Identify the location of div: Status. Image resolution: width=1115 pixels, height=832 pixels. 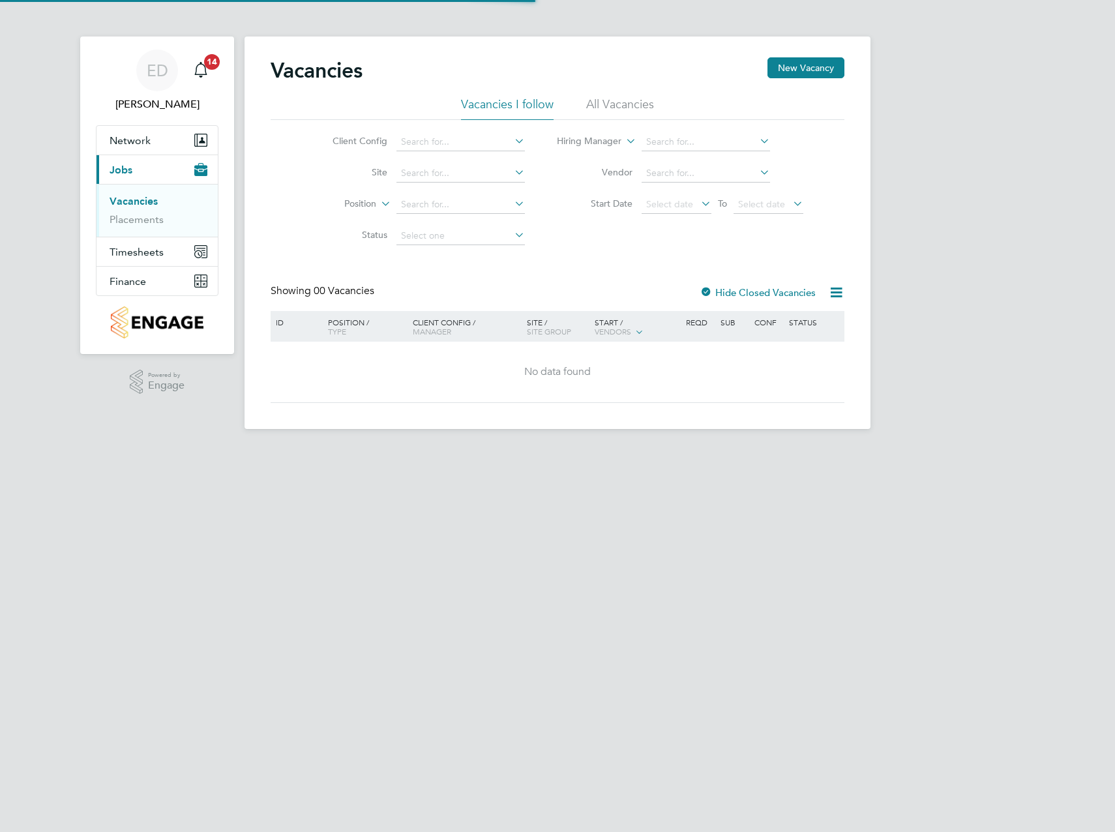
(813, 322).